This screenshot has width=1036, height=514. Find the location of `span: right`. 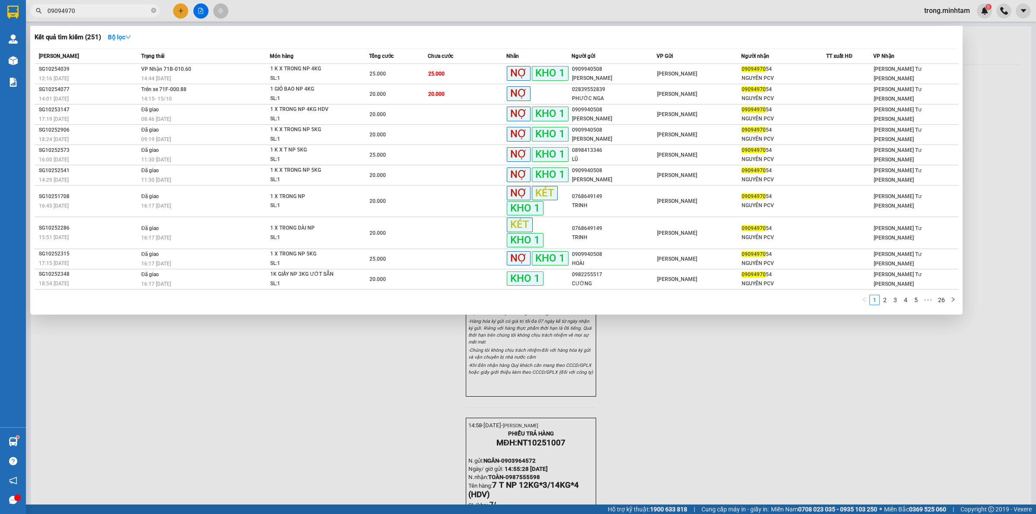

span: right is located at coordinates (953, 300).